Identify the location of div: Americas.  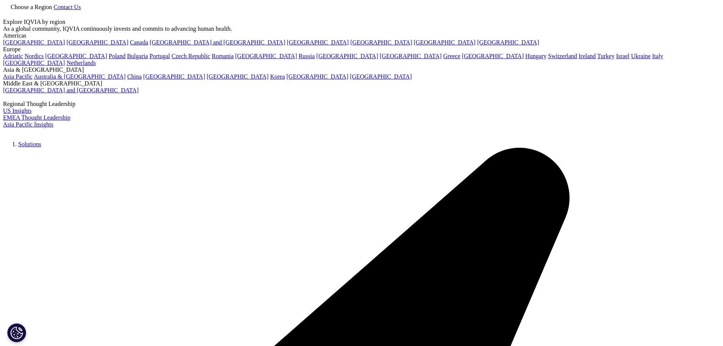
(361, 36).